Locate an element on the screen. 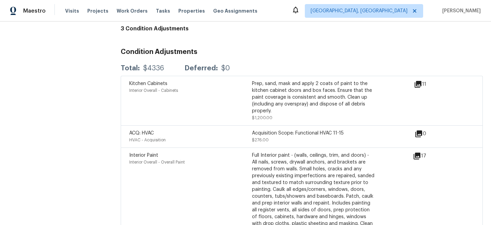  span: Work Orders is located at coordinates (132, 11).